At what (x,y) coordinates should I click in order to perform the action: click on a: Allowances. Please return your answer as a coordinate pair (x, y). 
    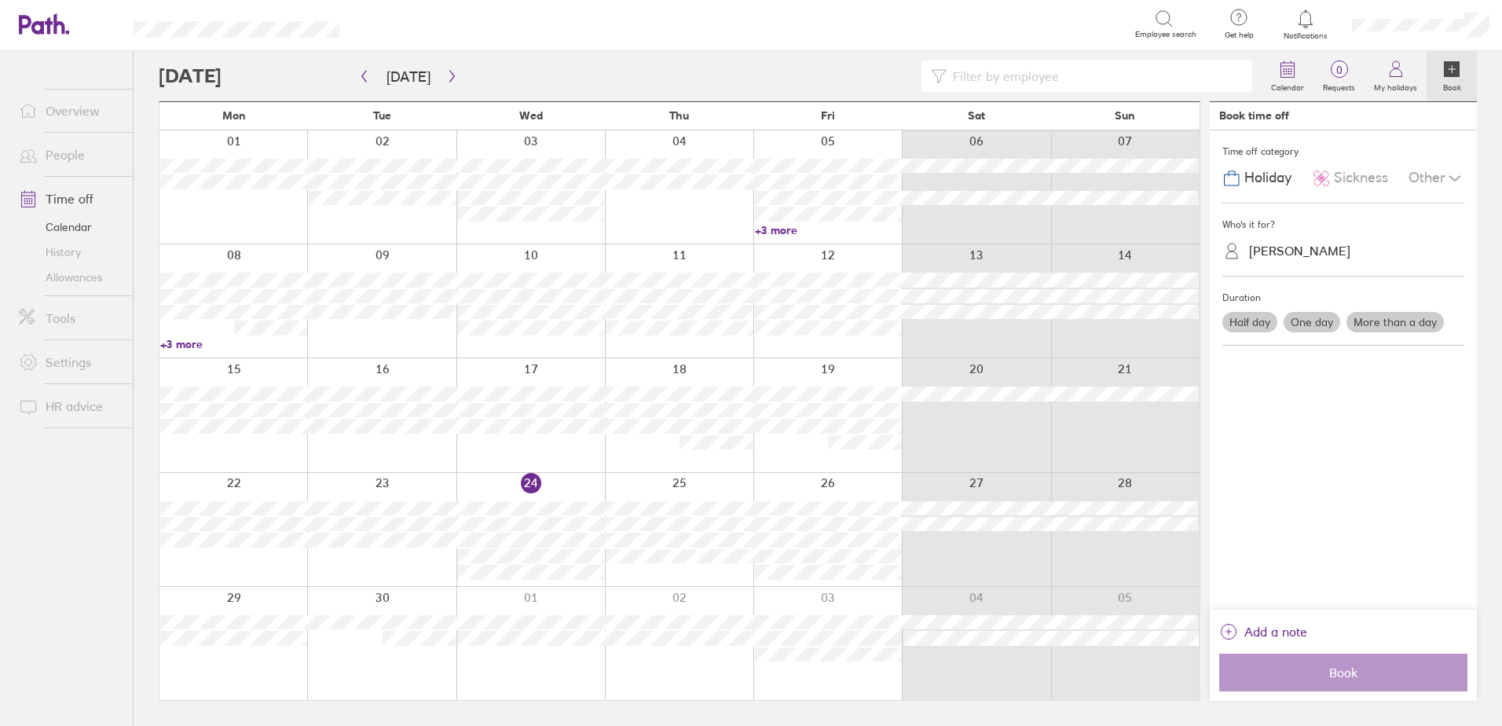
    Looking at the image, I should click on (69, 277).